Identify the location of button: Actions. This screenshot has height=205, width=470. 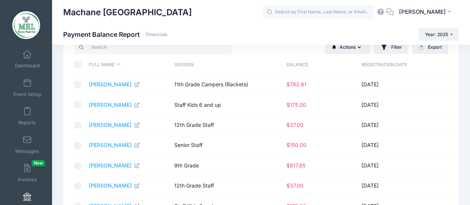
(348, 47).